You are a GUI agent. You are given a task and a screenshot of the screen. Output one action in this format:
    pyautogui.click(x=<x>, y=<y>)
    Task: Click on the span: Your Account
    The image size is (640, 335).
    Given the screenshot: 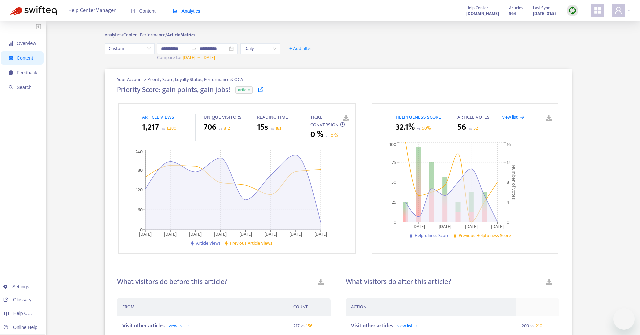 What is the action you would take?
    pyautogui.click(x=130, y=79)
    